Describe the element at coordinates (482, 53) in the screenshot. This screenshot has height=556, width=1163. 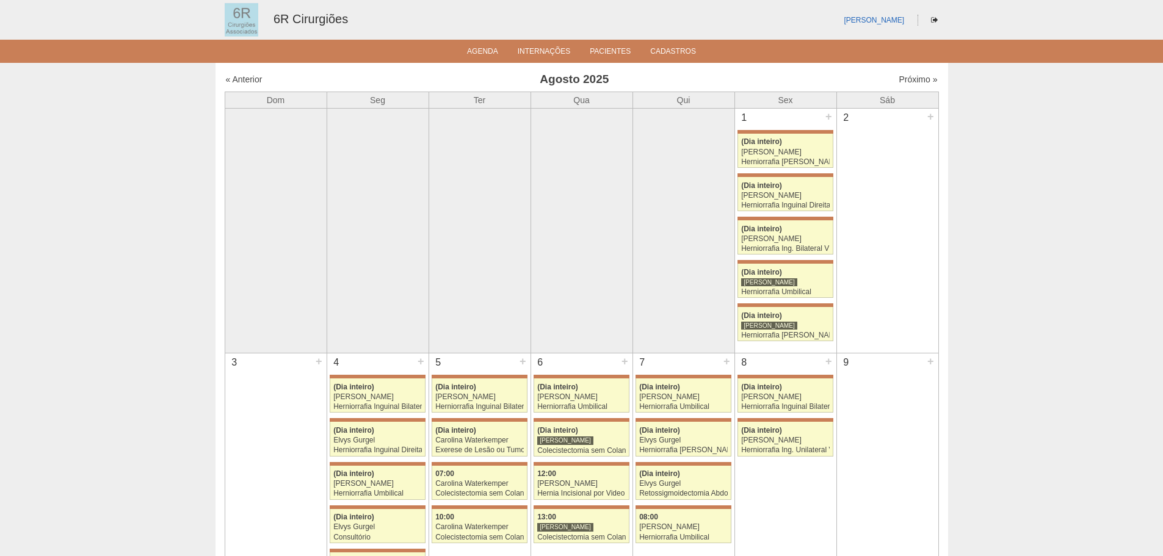
I see `a: Agenda` at that location.